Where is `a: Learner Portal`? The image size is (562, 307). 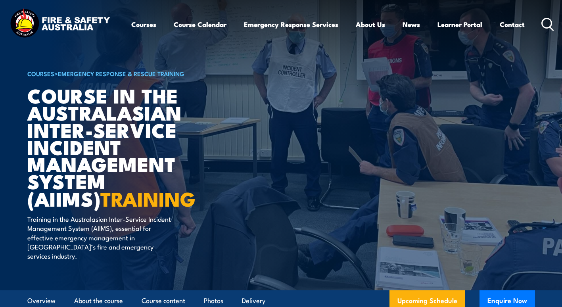
a: Learner Portal is located at coordinates (460, 24).